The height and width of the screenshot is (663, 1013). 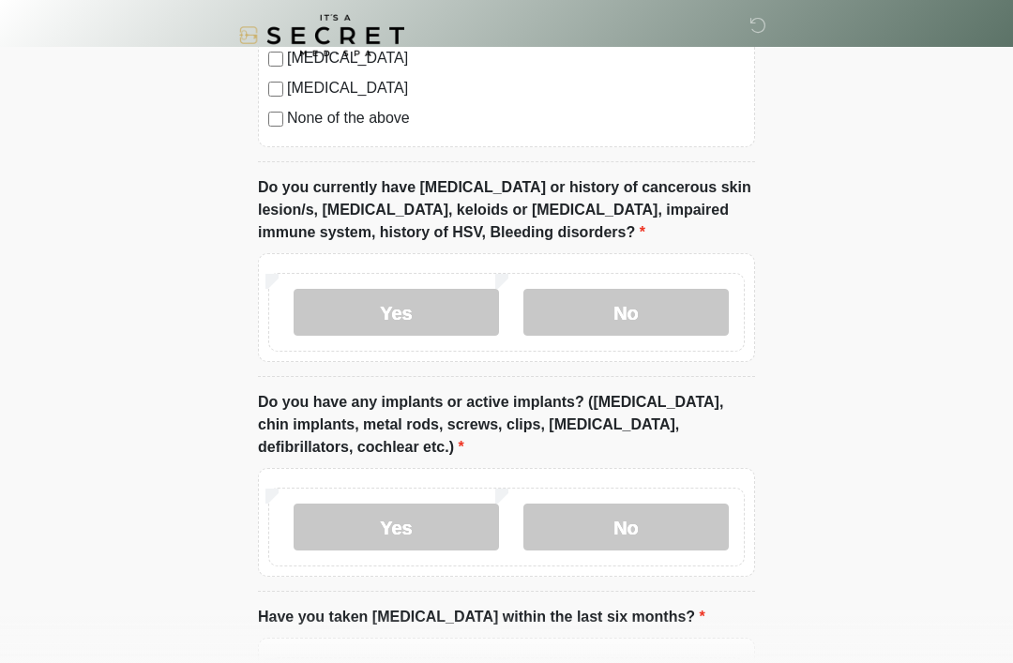 I want to click on label: None of the above, so click(x=516, y=118).